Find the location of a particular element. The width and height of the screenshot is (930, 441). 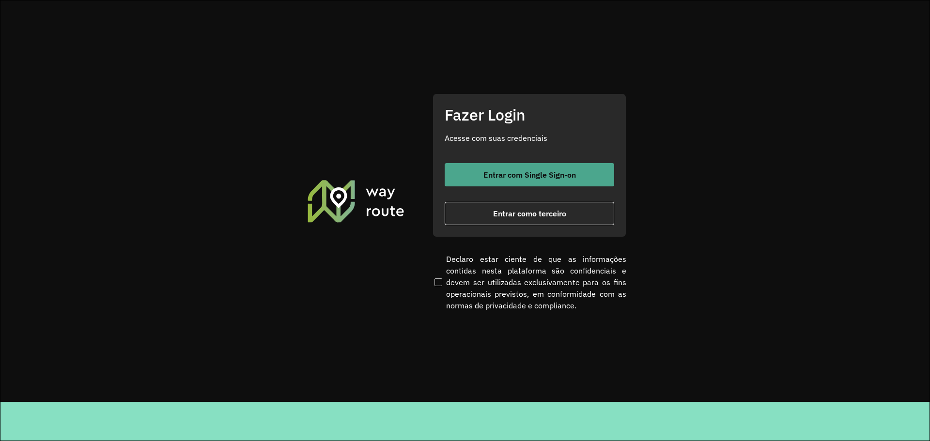

h2: Fazer Login is located at coordinates (529, 115).